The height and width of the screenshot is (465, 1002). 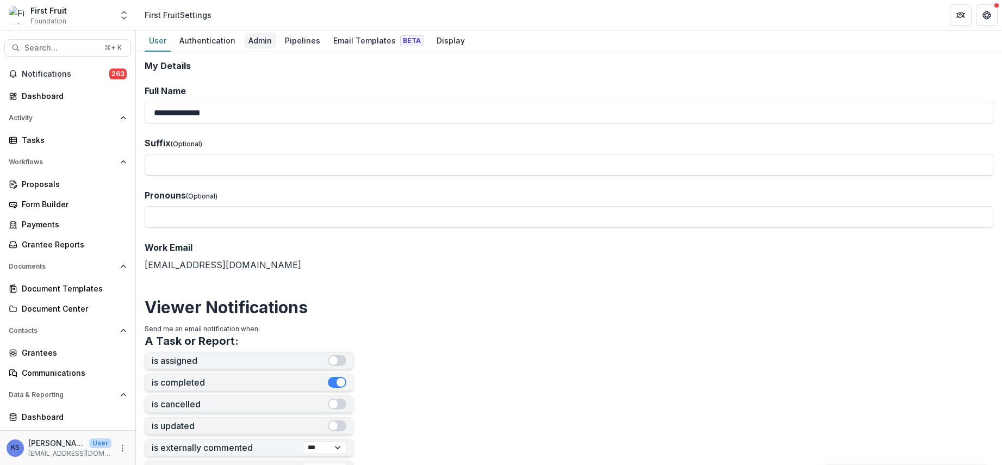 I want to click on span: Suffix, so click(x=158, y=143).